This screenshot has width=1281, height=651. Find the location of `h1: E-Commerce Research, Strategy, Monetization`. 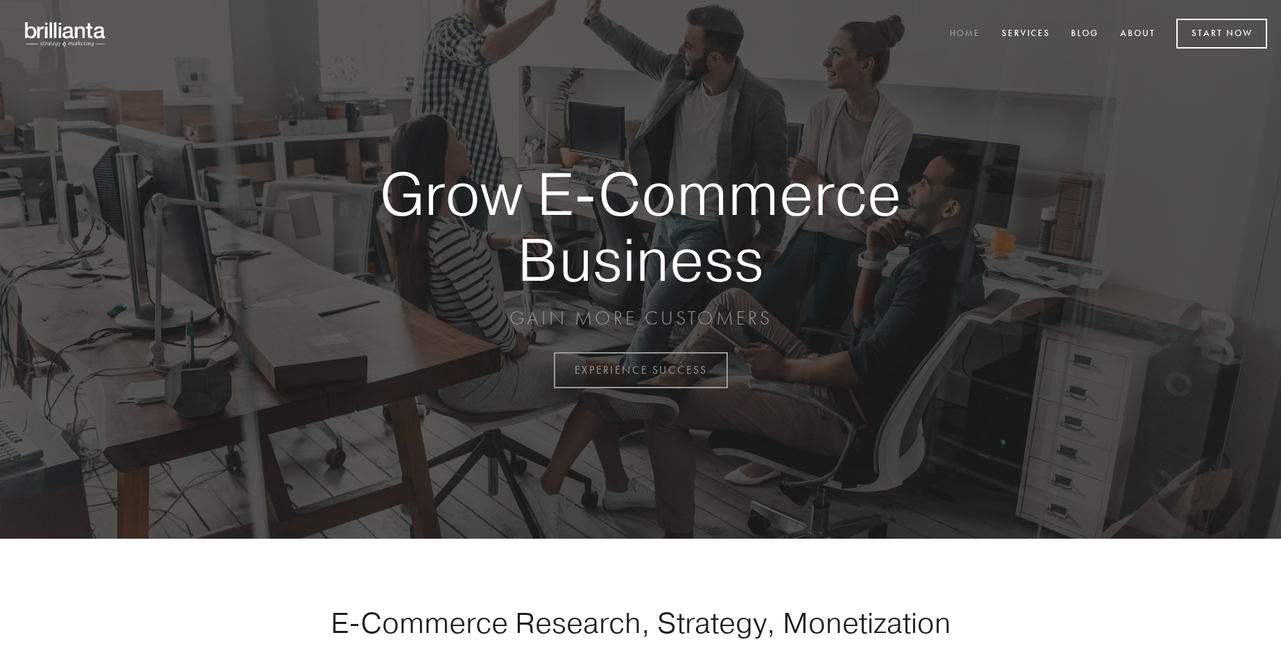

h1: E-Commerce Research, Strategy, Monetization is located at coordinates (641, 623).